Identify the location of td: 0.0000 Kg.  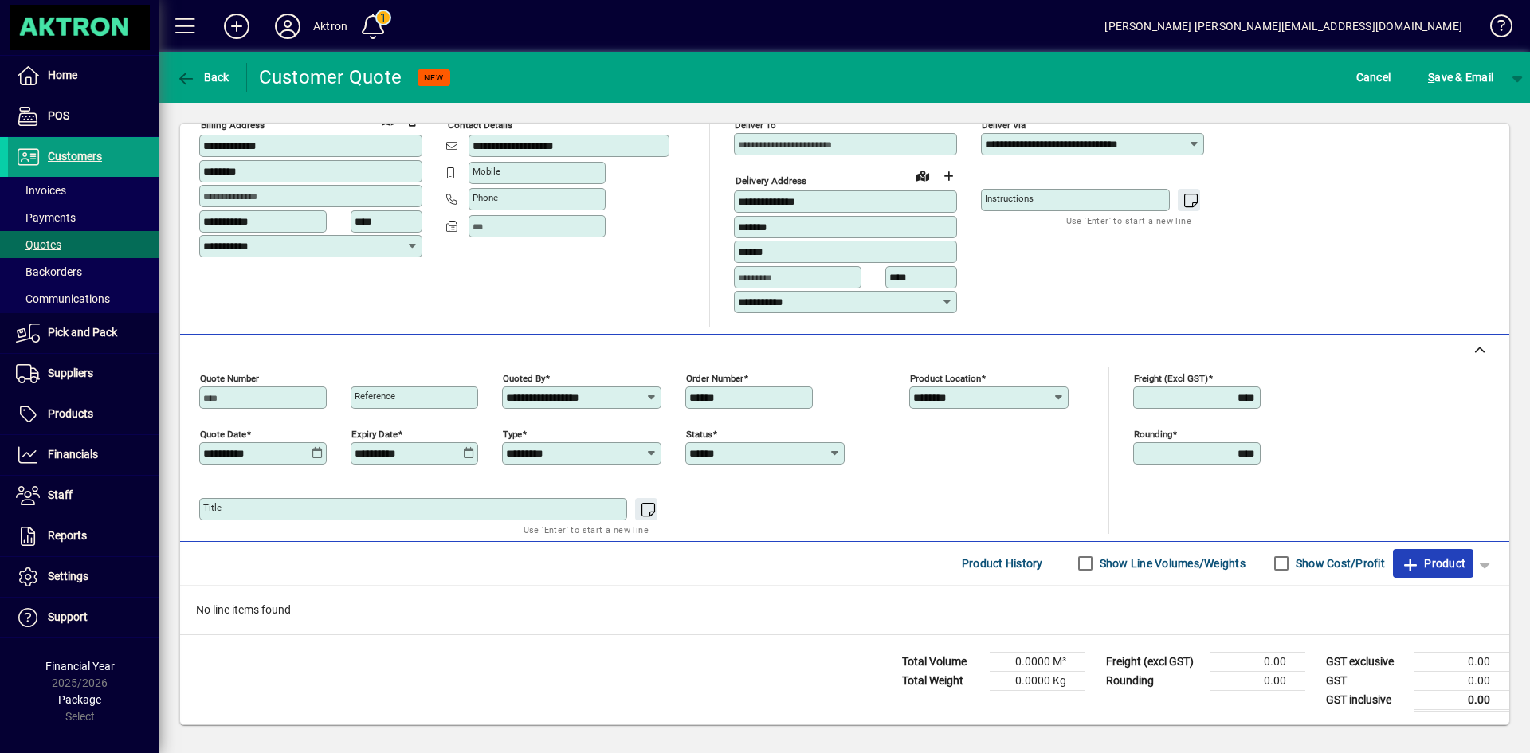
(1037, 680).